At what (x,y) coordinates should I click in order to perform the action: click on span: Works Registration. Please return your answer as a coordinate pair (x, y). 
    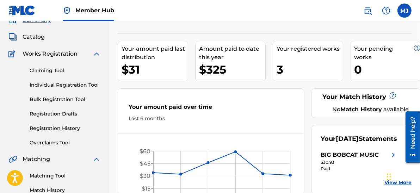
    Looking at the image, I should click on (50, 54).